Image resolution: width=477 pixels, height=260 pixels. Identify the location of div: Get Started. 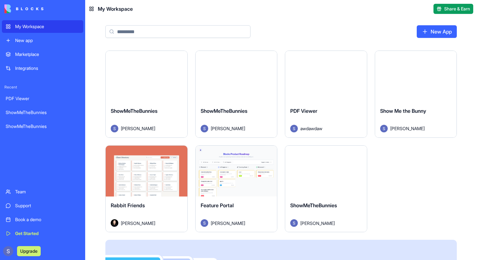
(47, 233).